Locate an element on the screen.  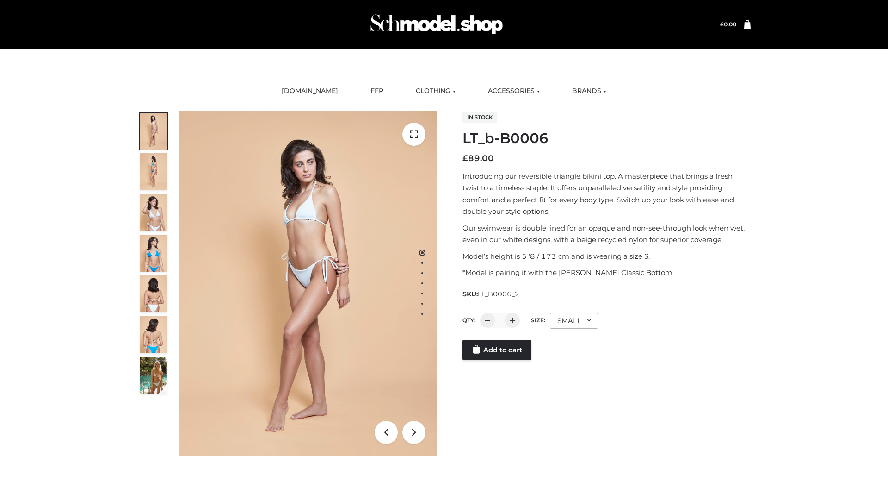
label: Size: is located at coordinates (538, 320).